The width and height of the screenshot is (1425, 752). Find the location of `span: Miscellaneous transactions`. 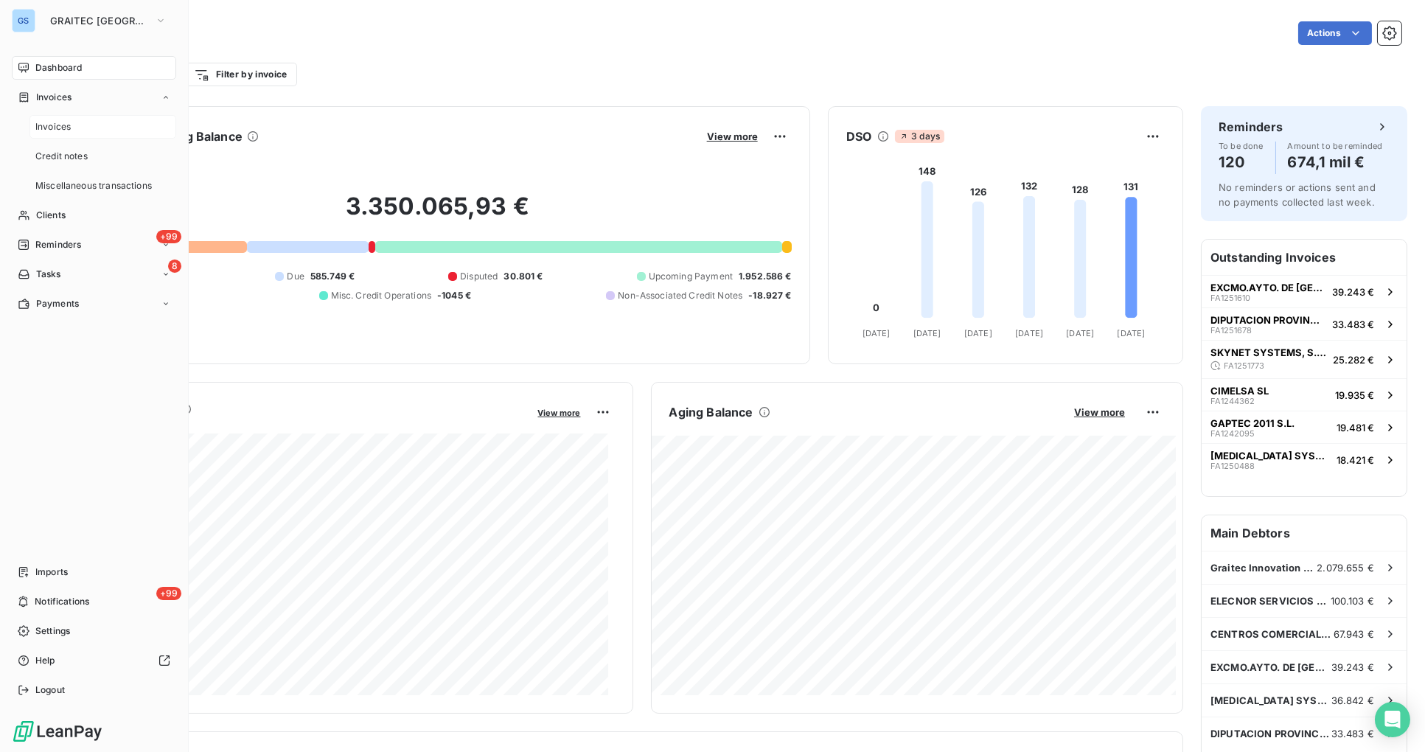

span: Miscellaneous transactions is located at coordinates (94, 186).